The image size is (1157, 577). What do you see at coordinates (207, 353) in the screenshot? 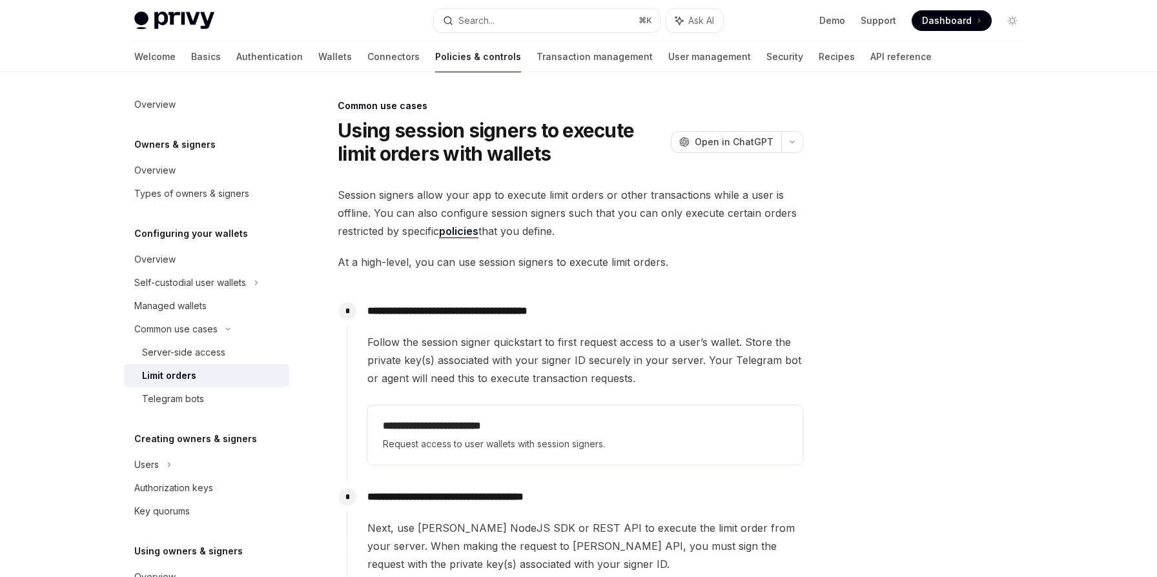
I see `a: Server-side access` at bounding box center [207, 353].